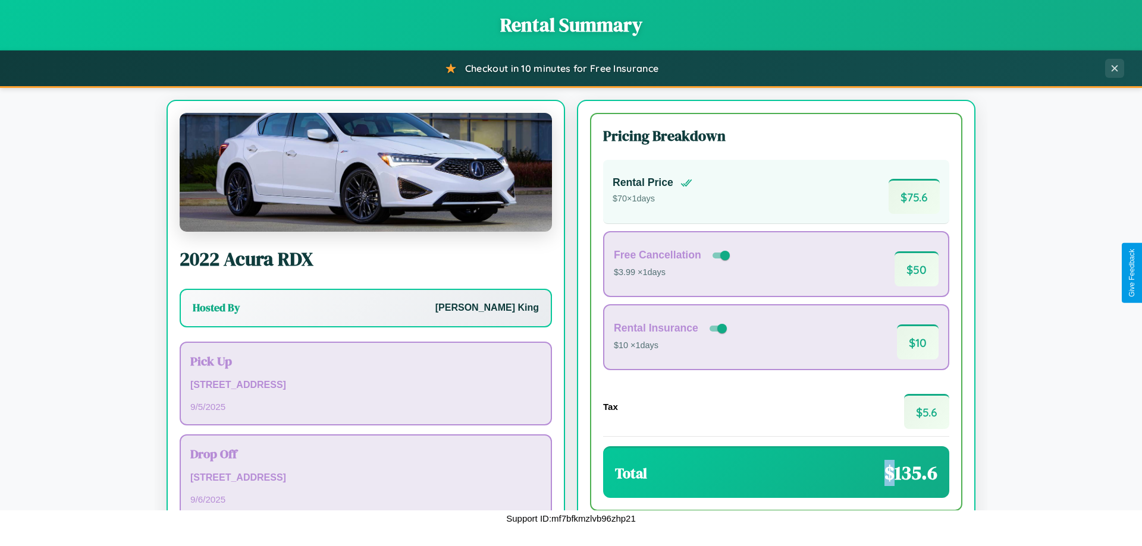  Describe the element at coordinates (561, 68) in the screenshot. I see `span: Checkout in 10 minutes for Free Insurance` at that location.